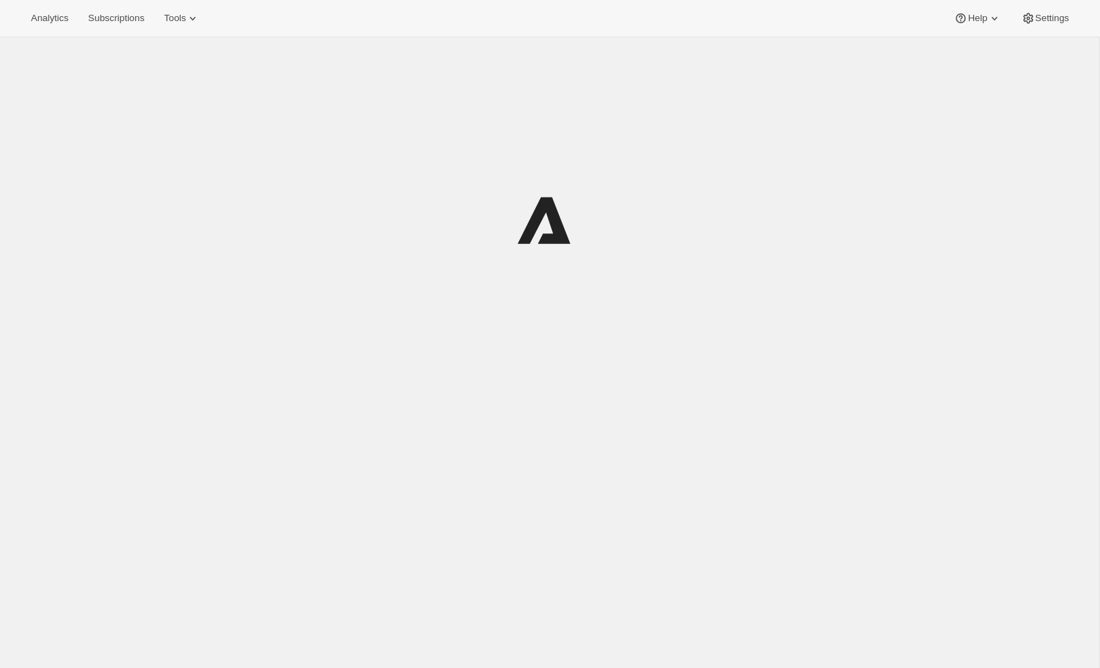 This screenshot has width=1100, height=668. I want to click on span: Settings, so click(1052, 18).